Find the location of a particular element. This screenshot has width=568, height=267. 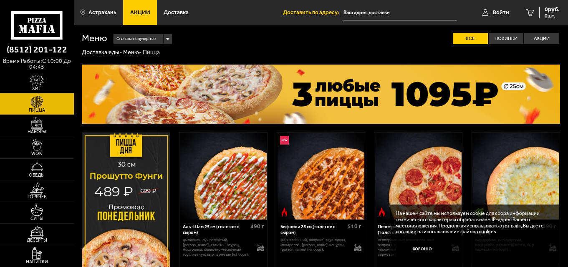

p: На нашем сайте мы используем cookie для сбора информации технического характера и обрабатываем IP... is located at coordinates (472, 223).